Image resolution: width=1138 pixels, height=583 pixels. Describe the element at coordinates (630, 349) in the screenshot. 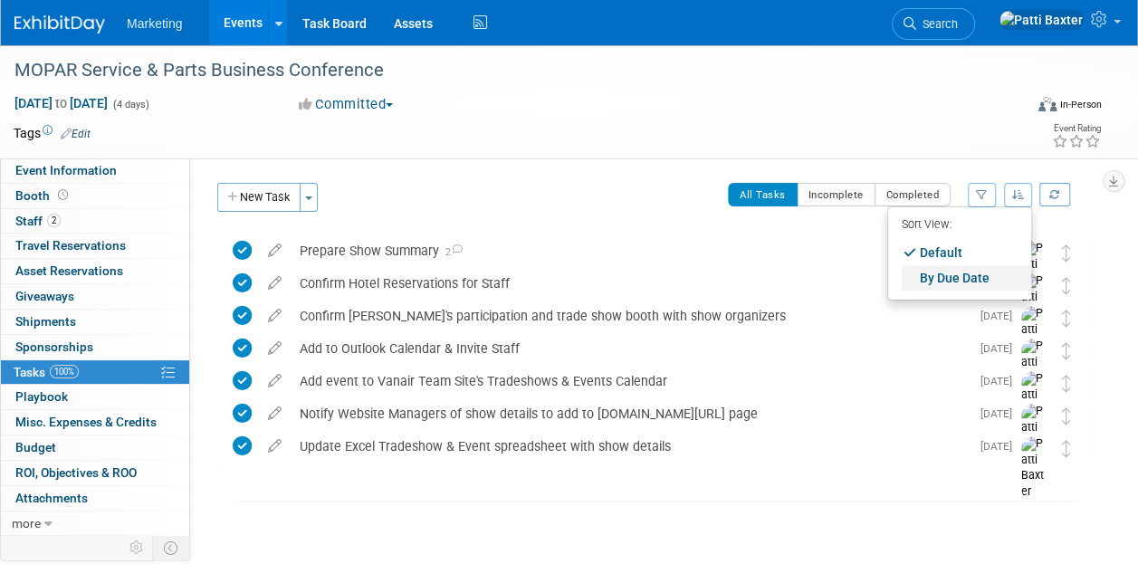

I see `div: Add to Outlook Calendar & Invite Staff` at that location.